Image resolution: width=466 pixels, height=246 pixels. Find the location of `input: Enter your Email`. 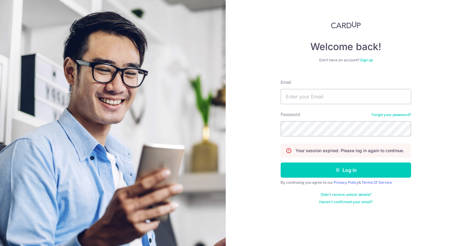

input: Enter your Email is located at coordinates (346, 96).